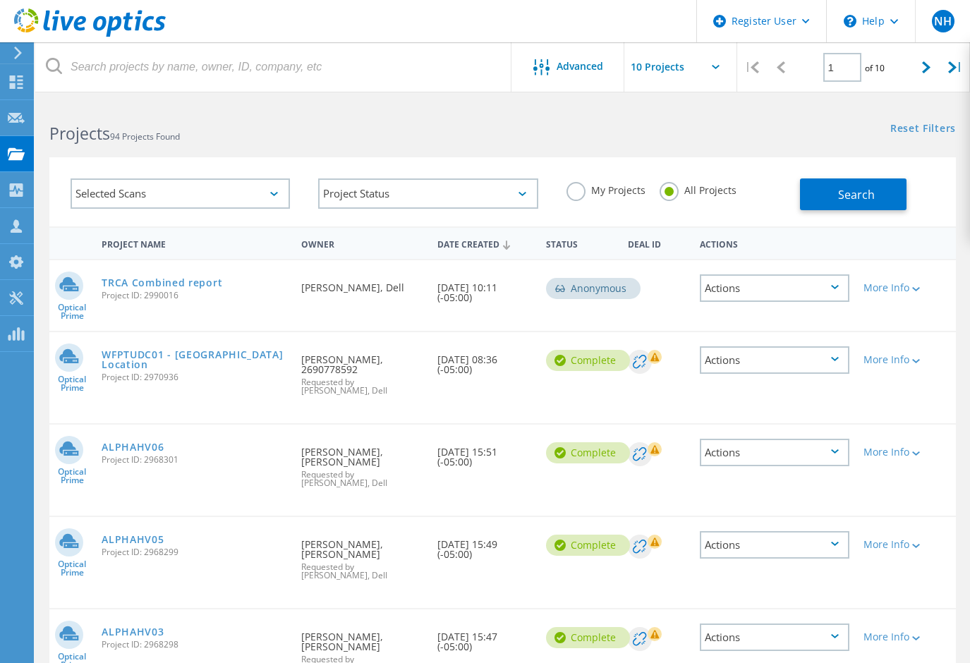 This screenshot has width=970, height=663. What do you see at coordinates (606, 188) in the screenshot?
I see `label: My Projects` at bounding box center [606, 188].